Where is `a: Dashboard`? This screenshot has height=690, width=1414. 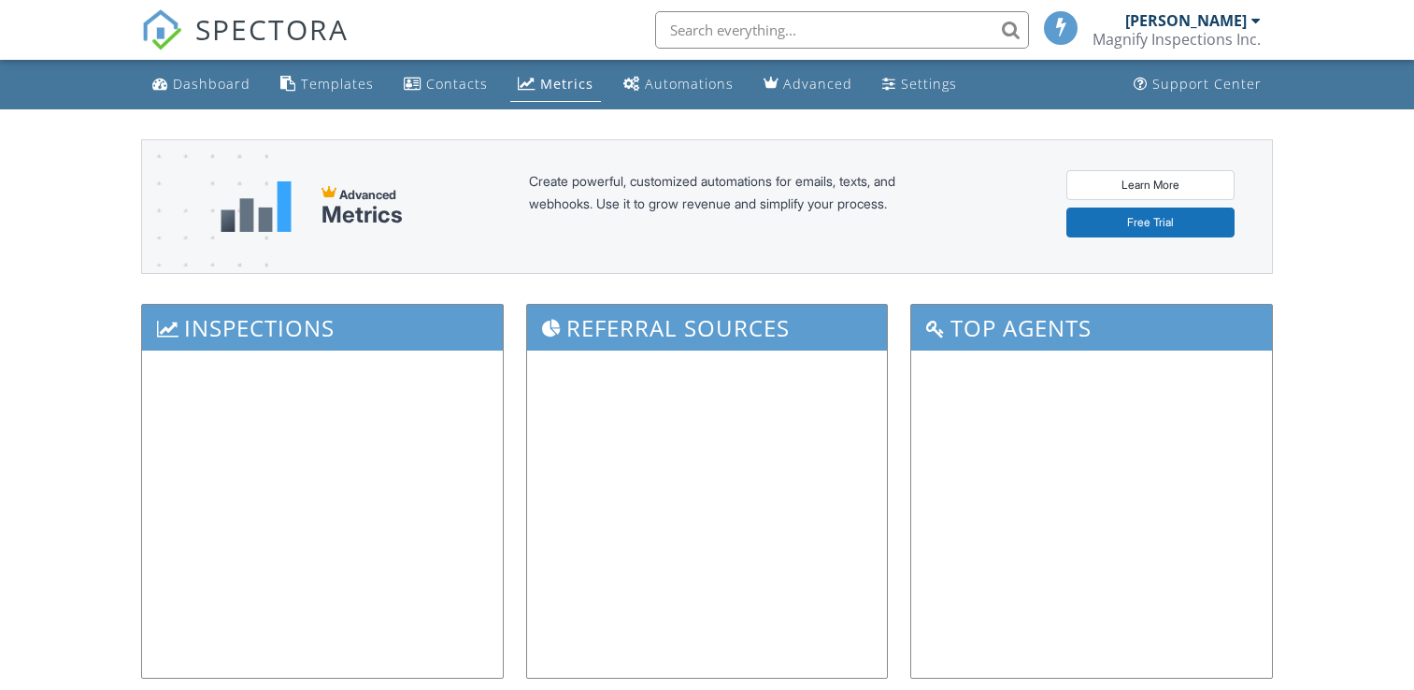 a: Dashboard is located at coordinates (201, 84).